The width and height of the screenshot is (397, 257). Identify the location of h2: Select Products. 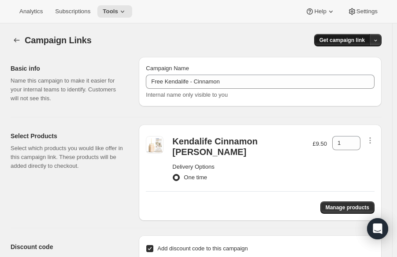
(67, 136).